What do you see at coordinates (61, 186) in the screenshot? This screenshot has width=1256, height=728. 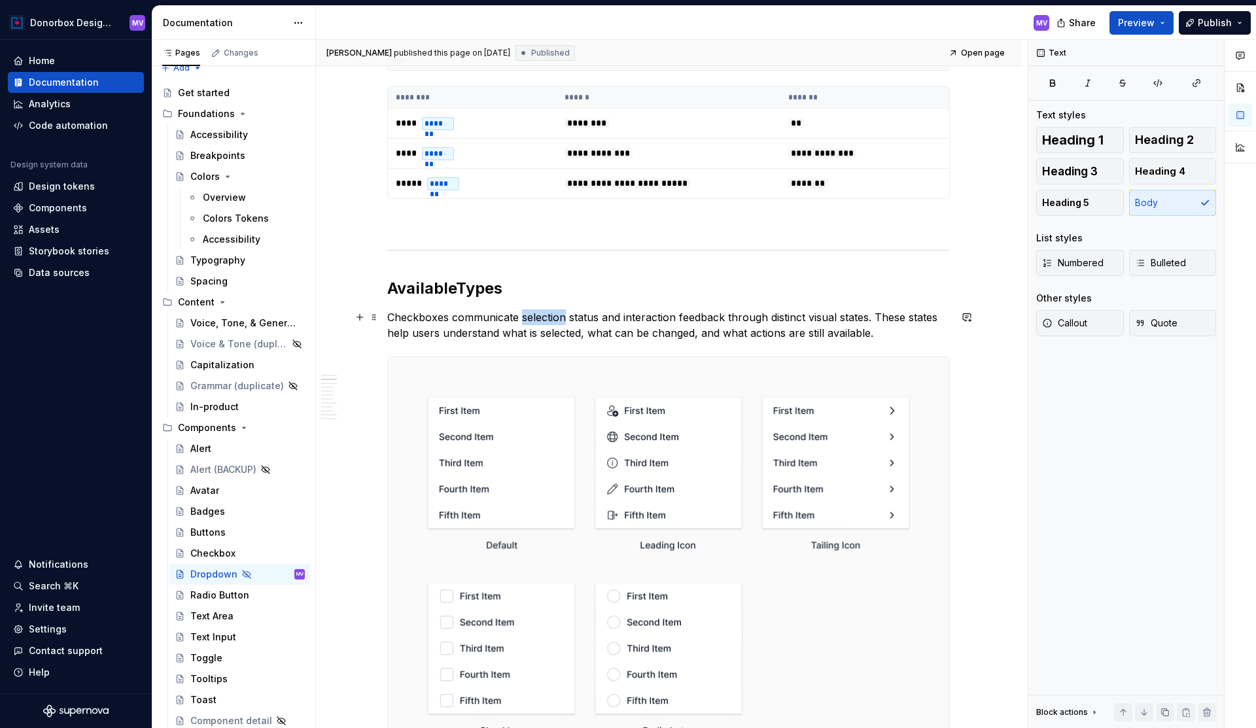 I see `div: Design tokens` at bounding box center [61, 186].